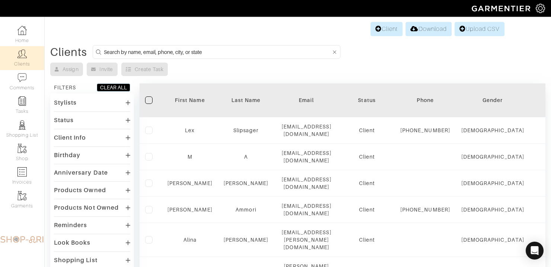 The image size is (551, 267). I want to click on div: Email, so click(306, 100).